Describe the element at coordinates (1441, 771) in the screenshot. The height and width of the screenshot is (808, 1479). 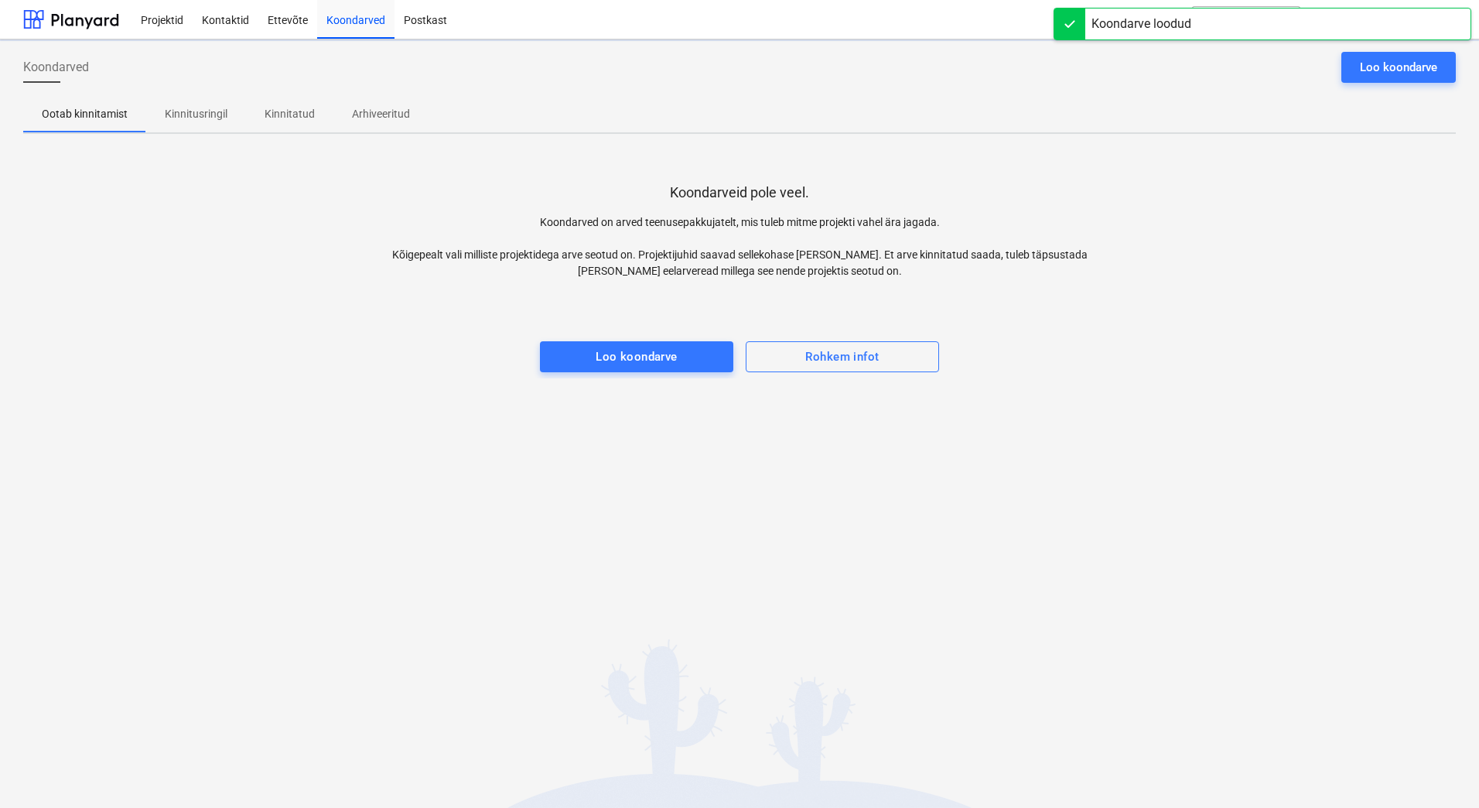
I see `div: Chat Widget` at that location.